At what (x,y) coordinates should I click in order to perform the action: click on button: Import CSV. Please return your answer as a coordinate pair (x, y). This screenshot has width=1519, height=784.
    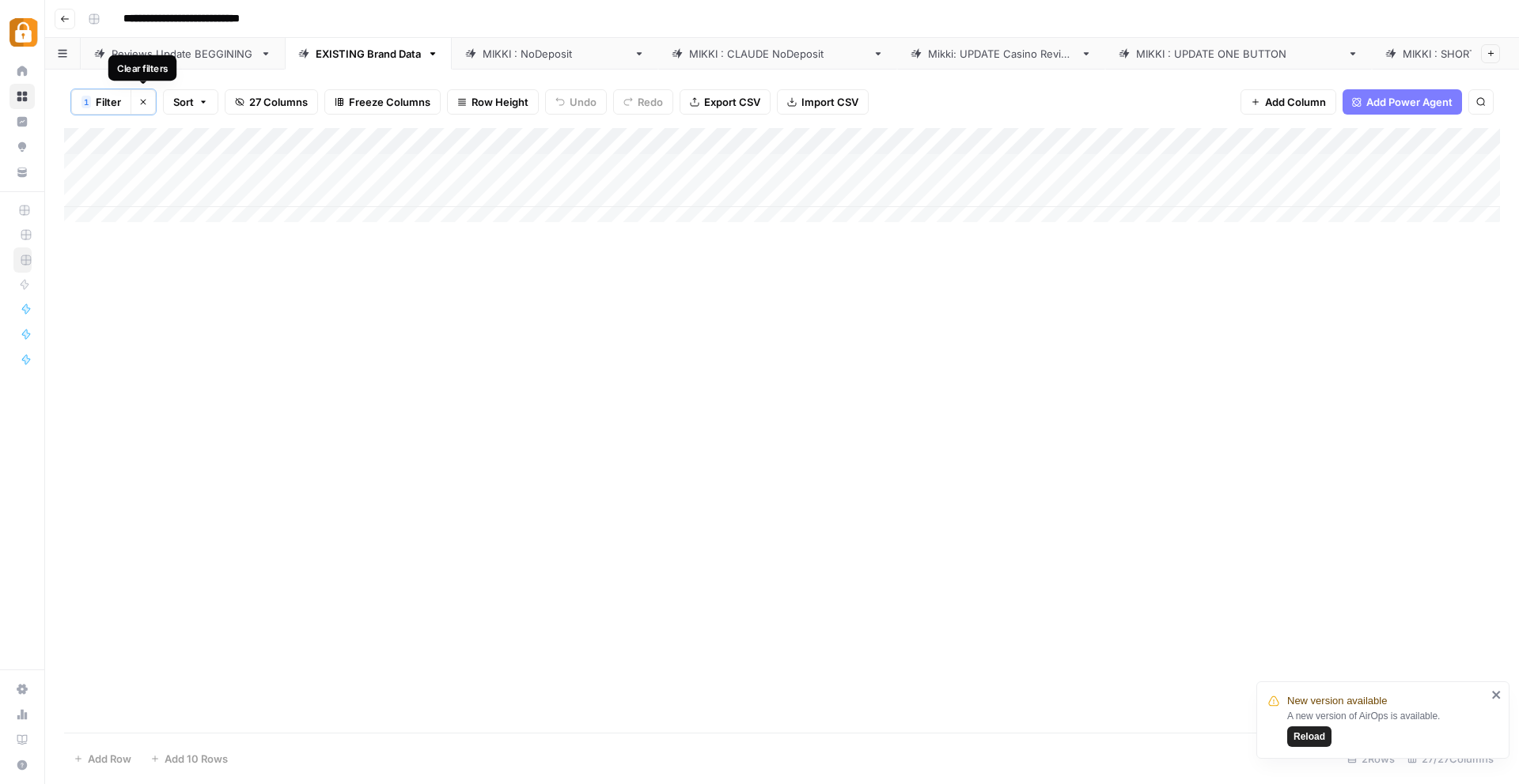
    Looking at the image, I should click on (822, 102).